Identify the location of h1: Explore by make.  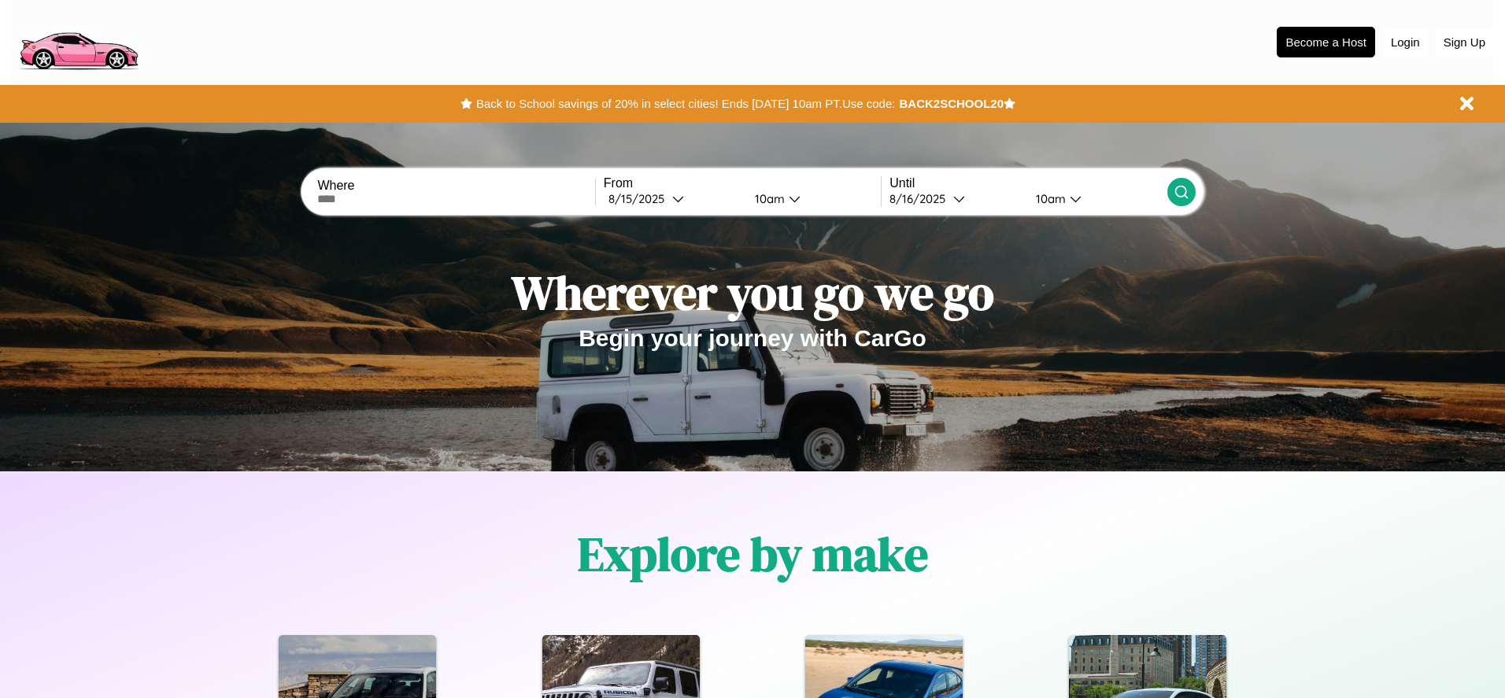
(753, 554).